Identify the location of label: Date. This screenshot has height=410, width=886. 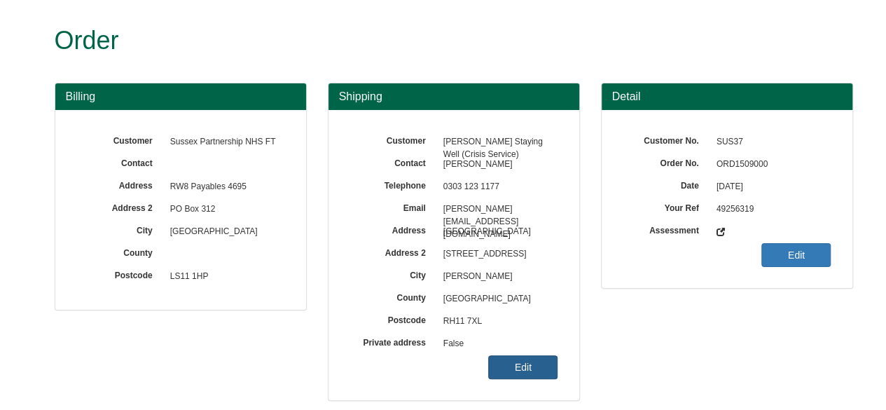
(666, 184).